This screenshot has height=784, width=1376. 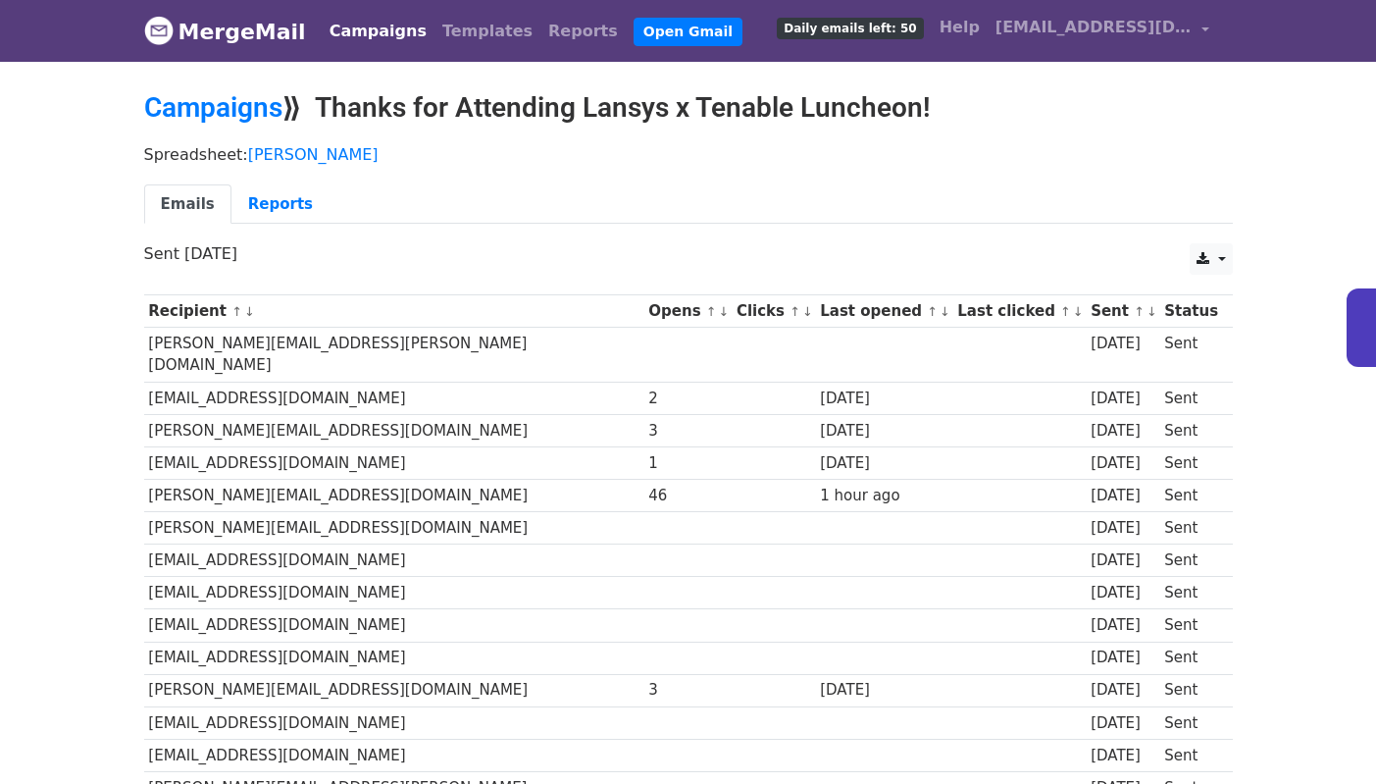 I want to click on a: MergeMail, so click(x=225, y=31).